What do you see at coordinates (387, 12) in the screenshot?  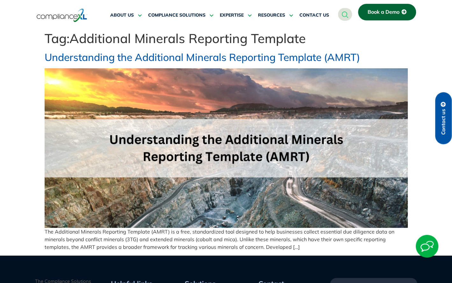 I see `a: Book a Demo` at bounding box center [387, 12].